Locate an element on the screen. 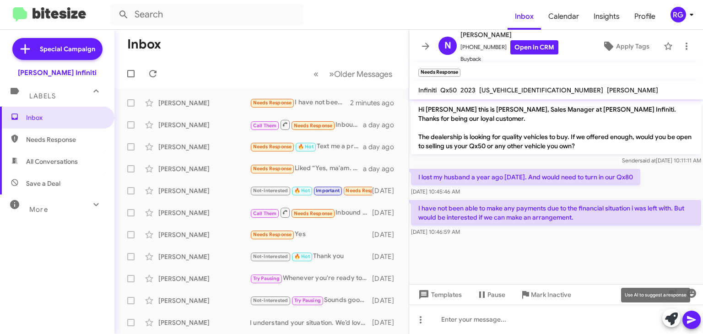 This screenshot has height=334, width=703. span: Profile is located at coordinates (645, 16).